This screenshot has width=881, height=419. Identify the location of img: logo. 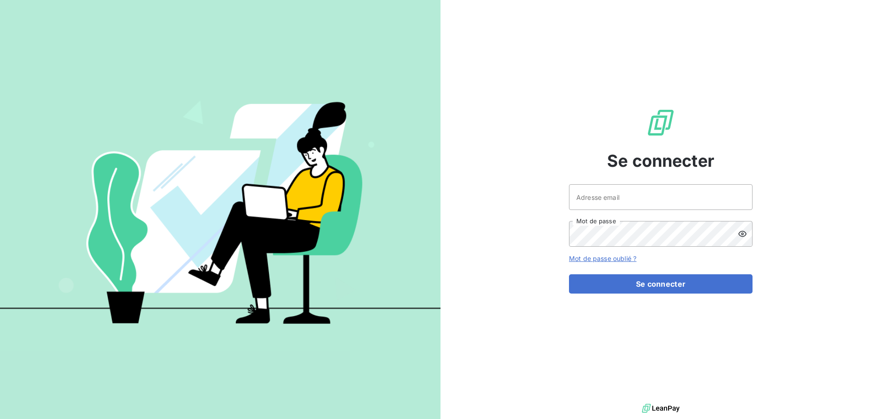
(661, 408).